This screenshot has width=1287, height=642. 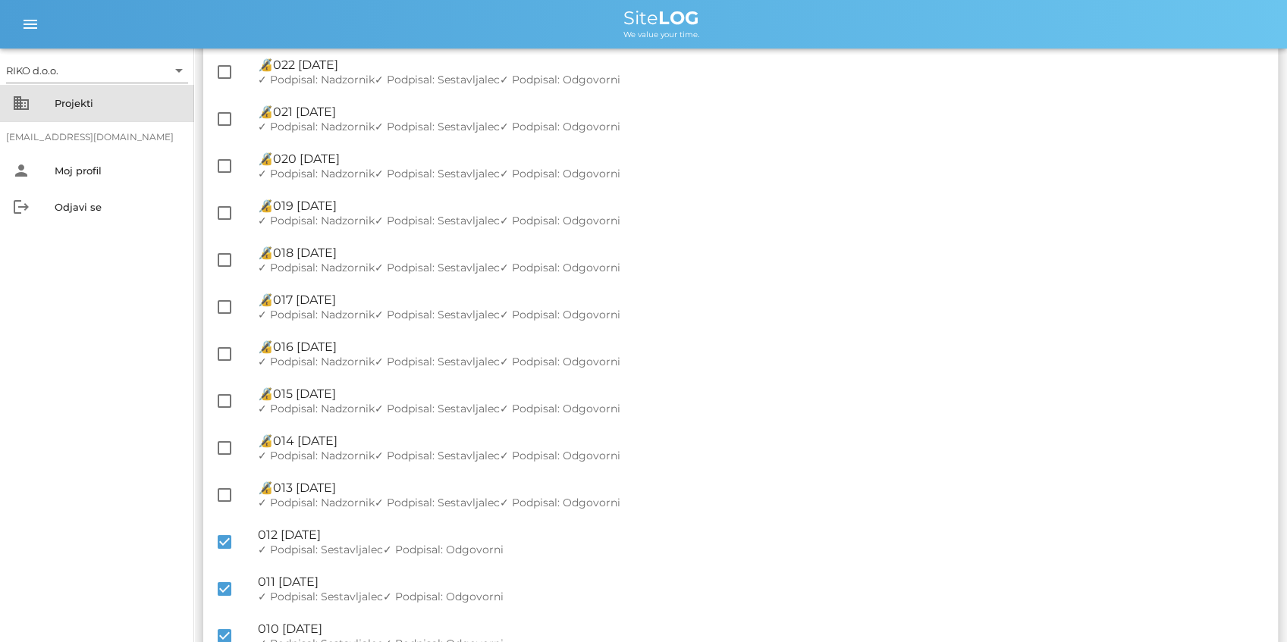 I want to click on i: person, so click(x=21, y=171).